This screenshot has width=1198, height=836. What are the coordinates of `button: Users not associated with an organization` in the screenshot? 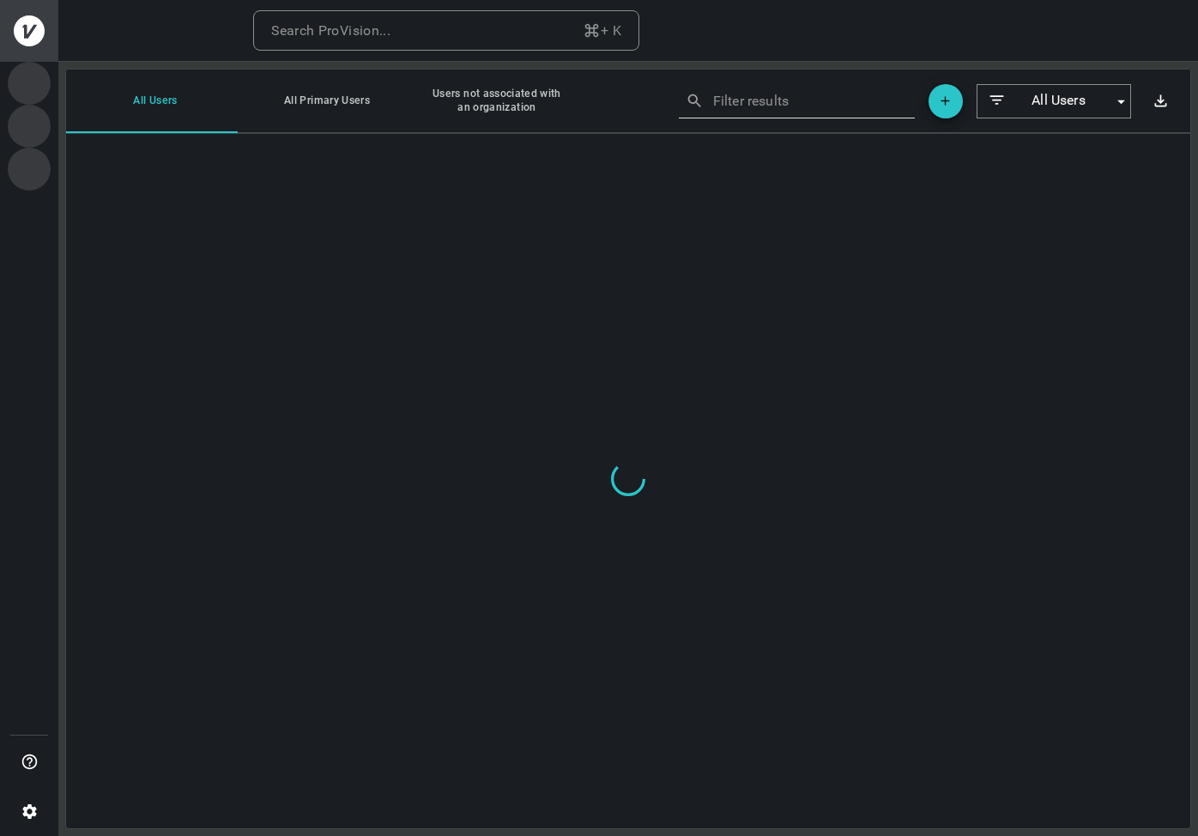 It's located at (495, 100).